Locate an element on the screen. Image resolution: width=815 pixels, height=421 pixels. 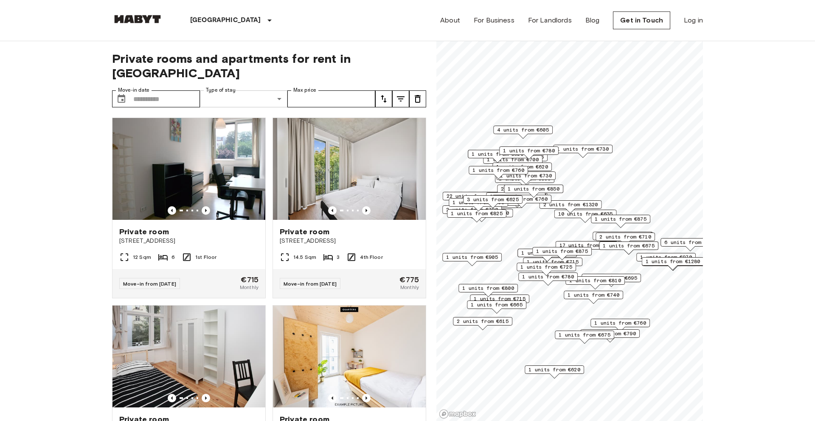
img: Habyt is located at coordinates (138, 19).